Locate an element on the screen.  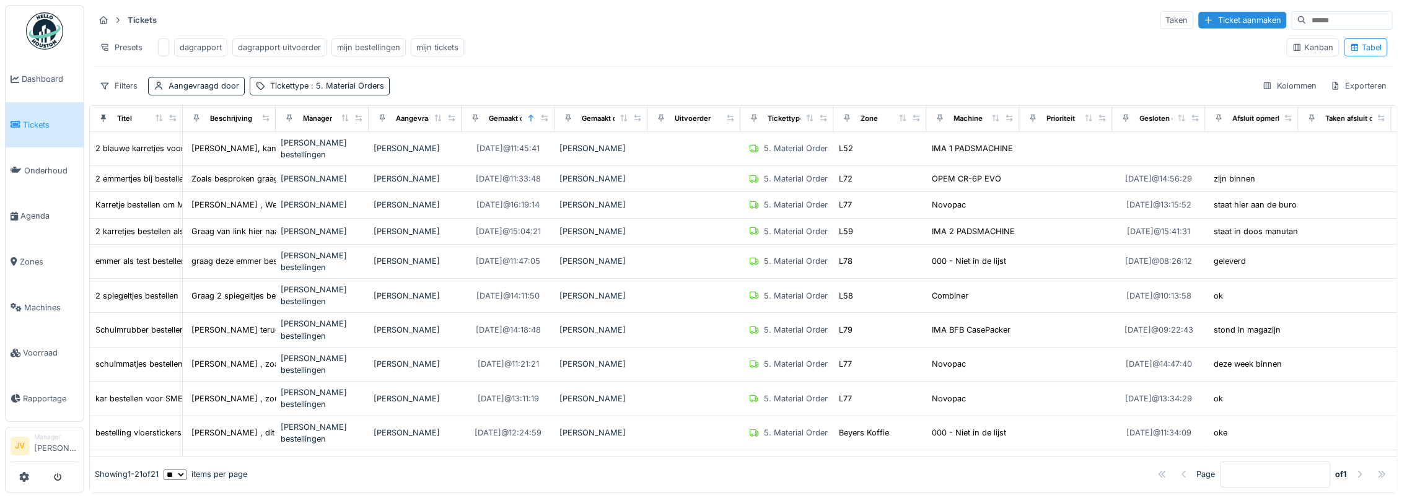
div: L59 is located at coordinates (845, 231).